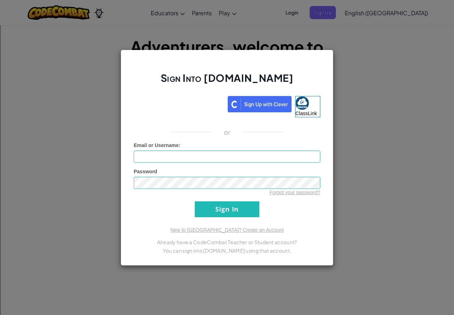 Image resolution: width=454 pixels, height=315 pixels. Describe the element at coordinates (227, 12) in the screenshot. I see `div: Sort New > Old` at that location.